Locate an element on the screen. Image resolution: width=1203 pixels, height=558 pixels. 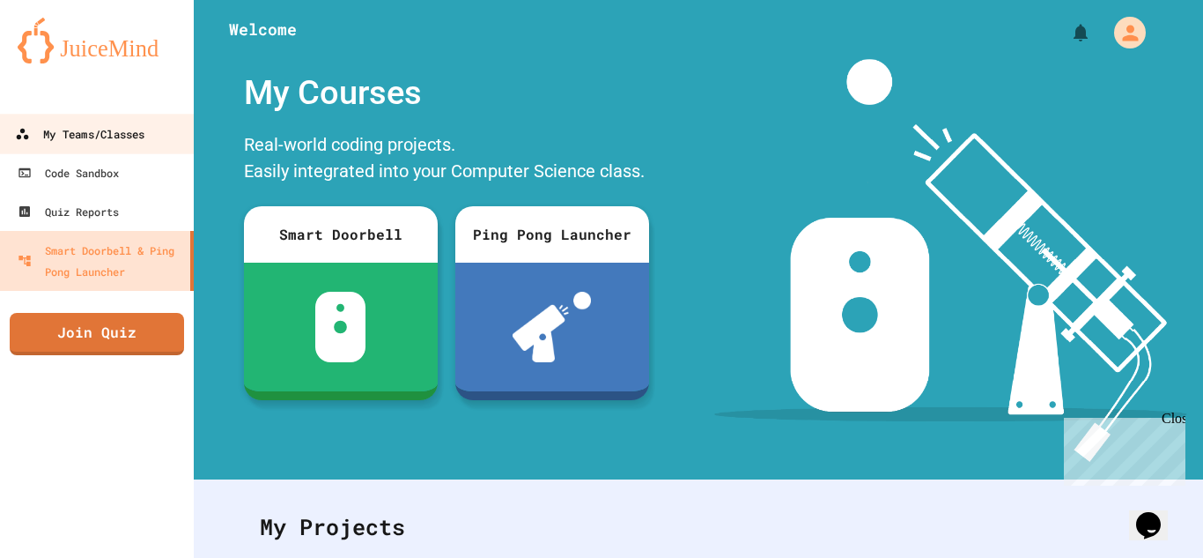
div: Code Sandbox is located at coordinates (68, 173).